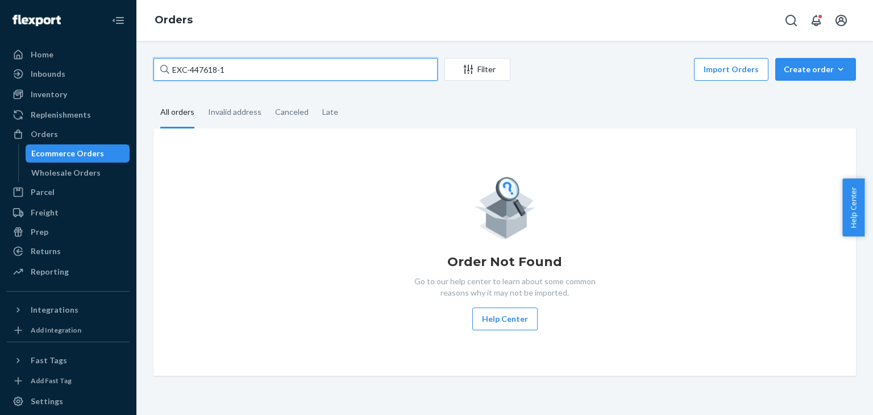 The image size is (873, 415). What do you see at coordinates (505, 262) in the screenshot?
I see `h1: Order Not Found` at bounding box center [505, 262].